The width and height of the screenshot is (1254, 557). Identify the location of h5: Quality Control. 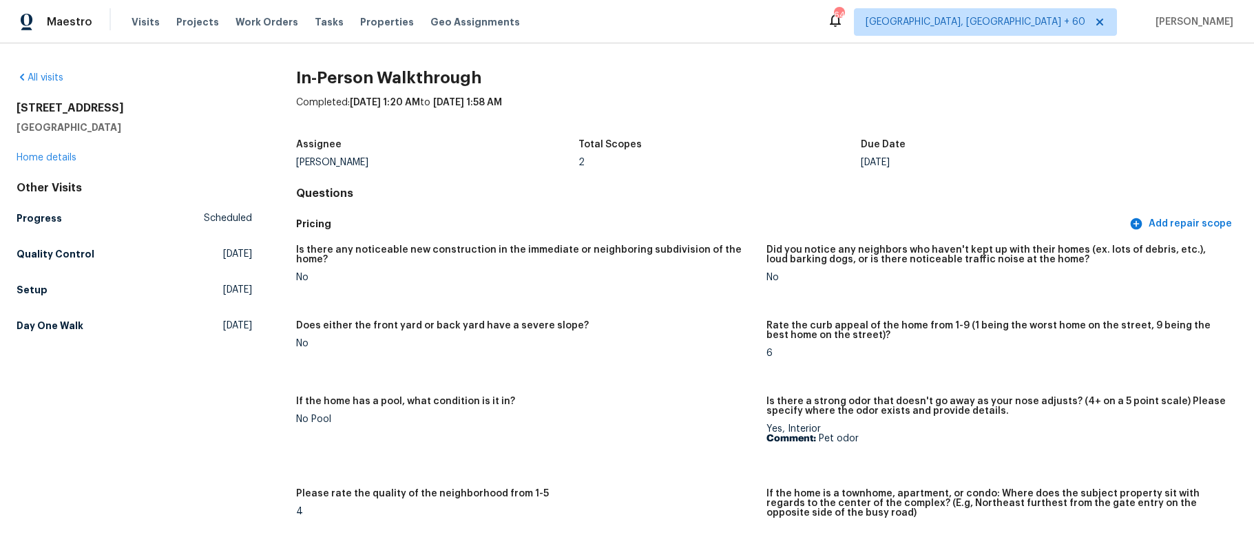
(55, 254).